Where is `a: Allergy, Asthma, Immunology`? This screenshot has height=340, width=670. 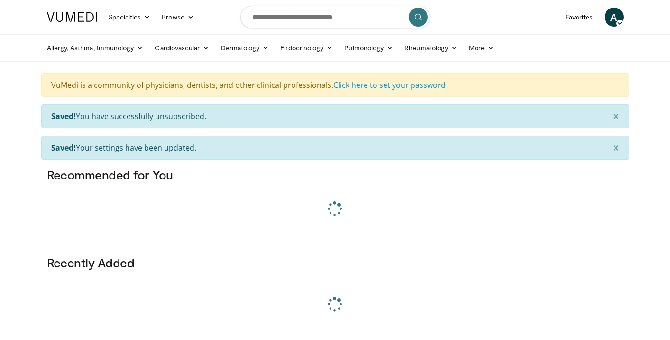
a: Allergy, Asthma, Immunology is located at coordinates (95, 48).